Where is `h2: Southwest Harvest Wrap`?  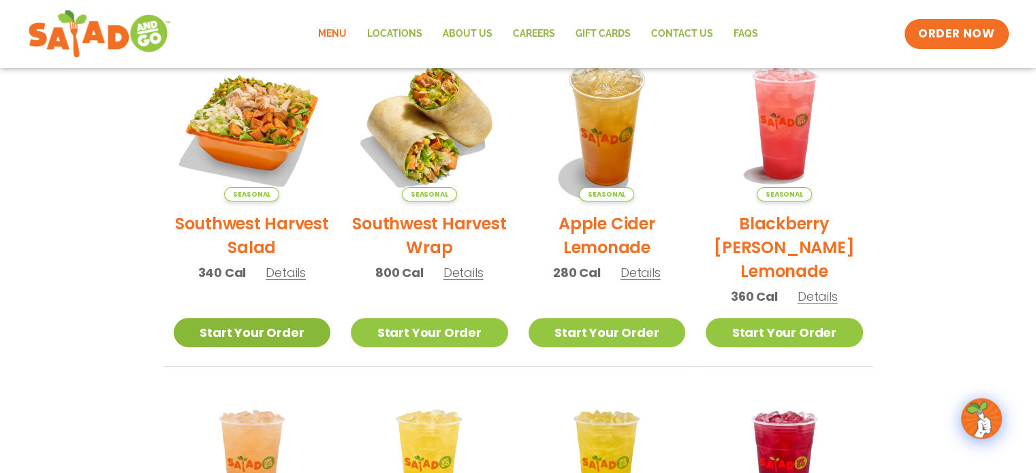 h2: Southwest Harvest Wrap is located at coordinates (429, 236).